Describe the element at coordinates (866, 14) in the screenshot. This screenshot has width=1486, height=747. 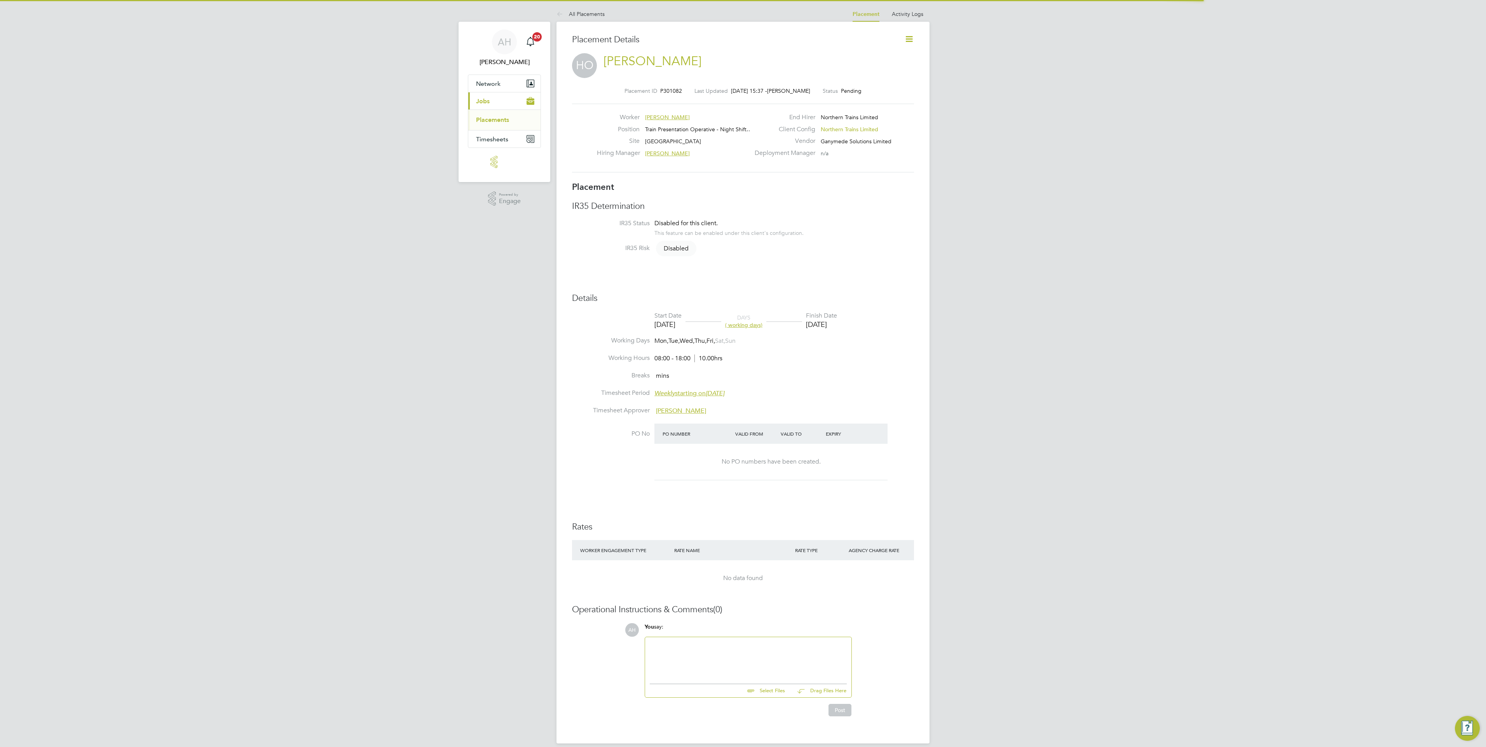
I see `a: Placement` at that location.